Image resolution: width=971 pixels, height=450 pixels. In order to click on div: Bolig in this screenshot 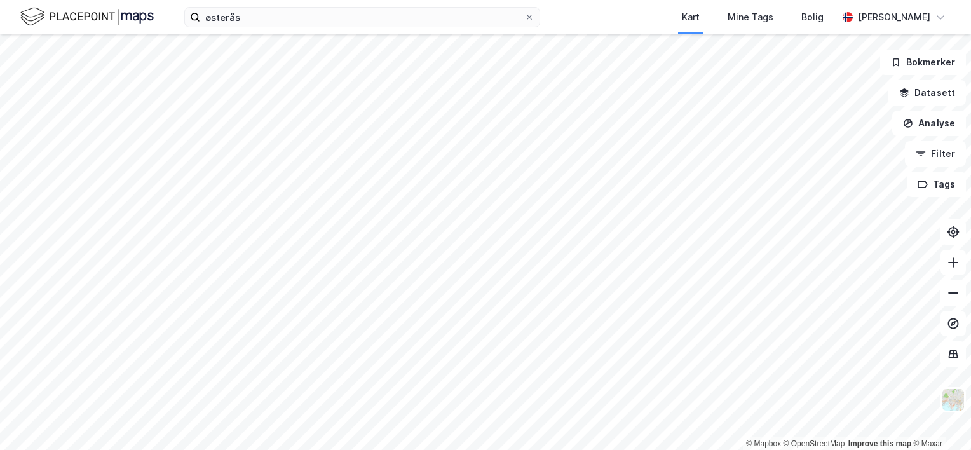, I will do `click(813, 17)`.